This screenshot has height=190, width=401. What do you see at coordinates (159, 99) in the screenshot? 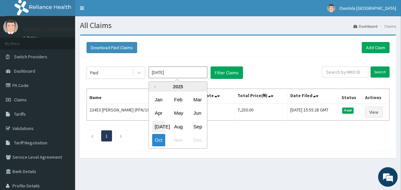
I see `div: Choose January 2025` at bounding box center [159, 99].